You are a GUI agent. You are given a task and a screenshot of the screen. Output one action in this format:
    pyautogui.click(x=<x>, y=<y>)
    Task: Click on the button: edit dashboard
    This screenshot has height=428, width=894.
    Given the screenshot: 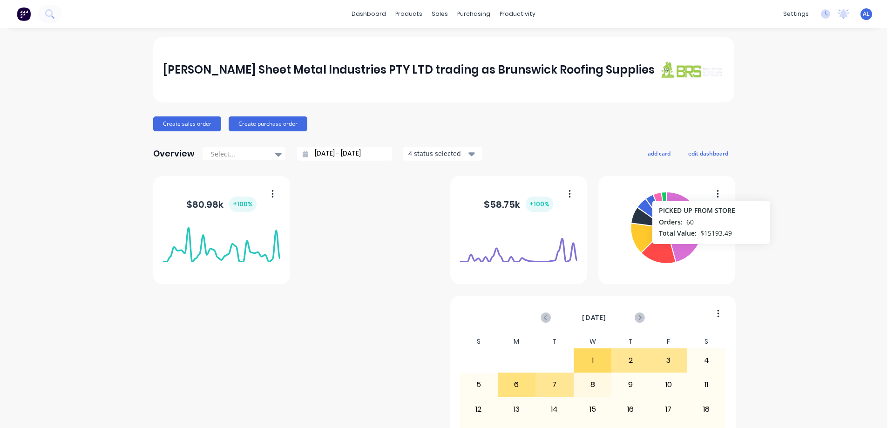 What is the action you would take?
    pyautogui.click(x=708, y=153)
    